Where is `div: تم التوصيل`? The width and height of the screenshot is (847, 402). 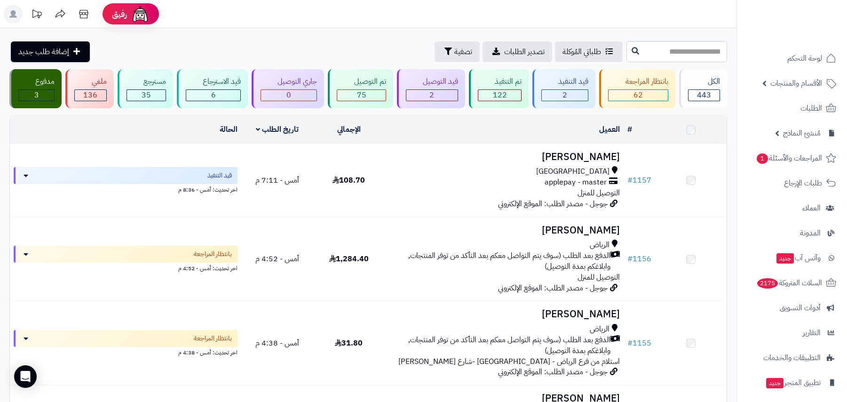
div: تم التوصيل is located at coordinates (361, 81).